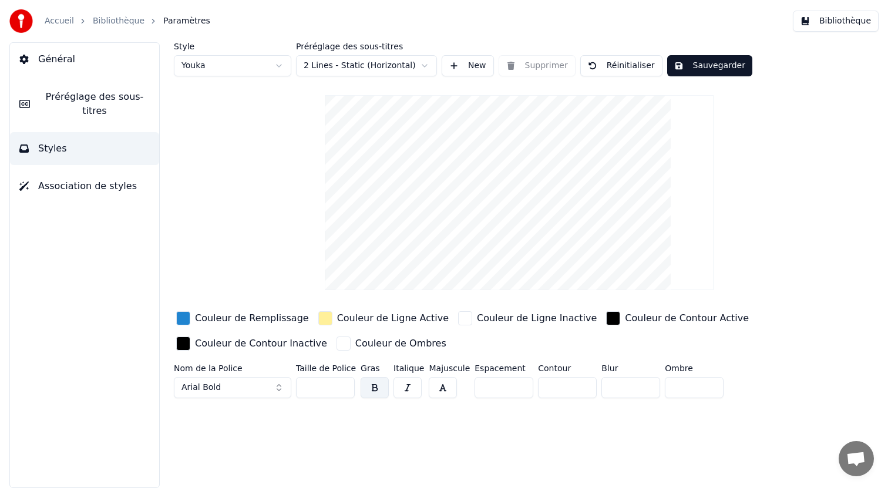 This screenshot has height=488, width=888. I want to click on div: Couleur de Remplissage, so click(252, 318).